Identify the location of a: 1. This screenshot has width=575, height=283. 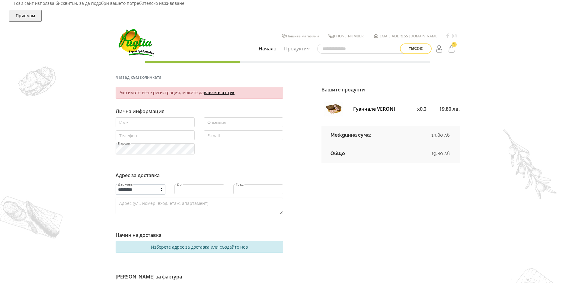
(452, 49).